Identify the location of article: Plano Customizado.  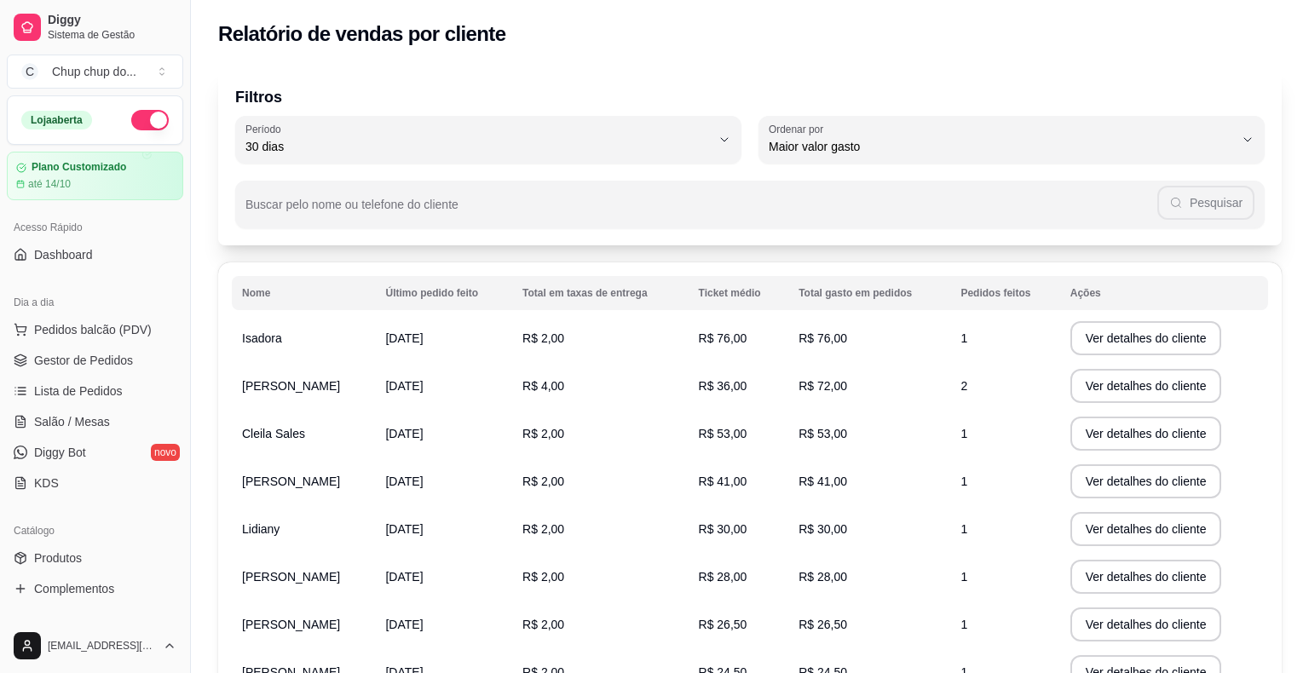
(78, 167).